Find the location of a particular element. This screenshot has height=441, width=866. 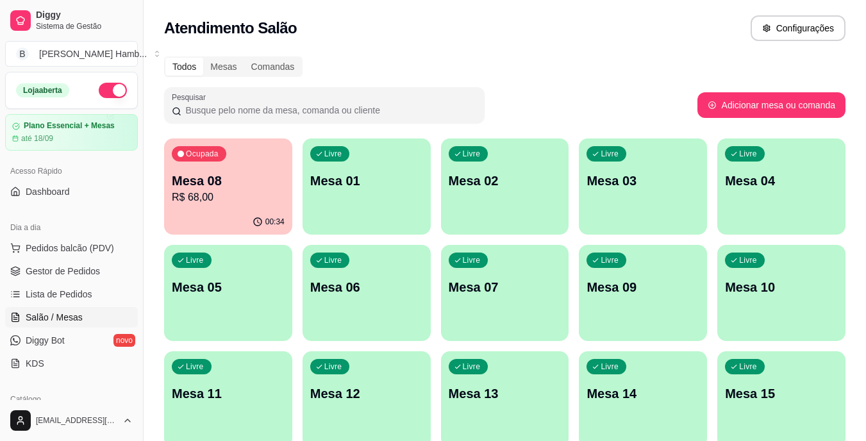

div: Dia a dia is located at coordinates (71, 227).